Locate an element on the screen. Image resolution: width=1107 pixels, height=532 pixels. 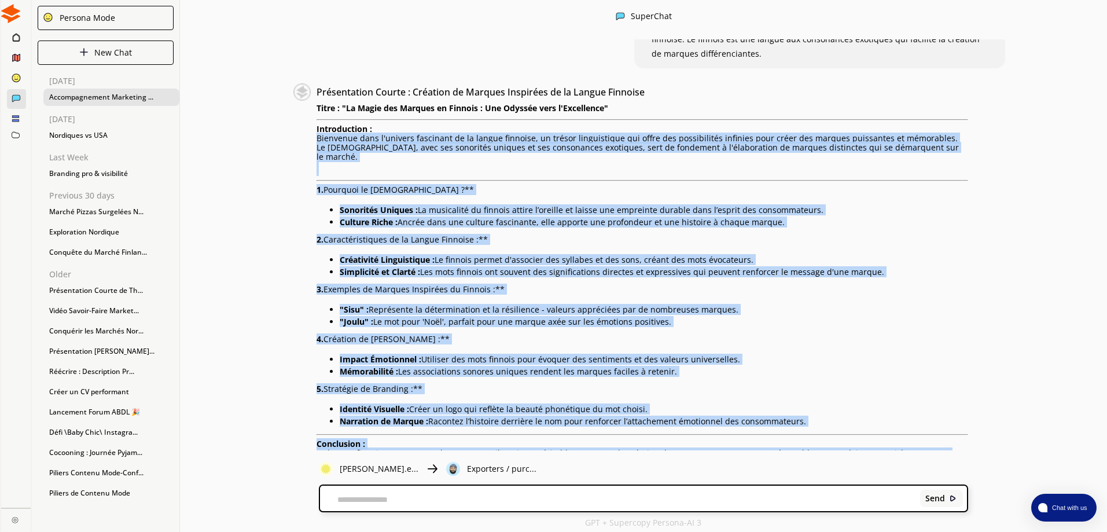
strong: 2. is located at coordinates (320, 239).